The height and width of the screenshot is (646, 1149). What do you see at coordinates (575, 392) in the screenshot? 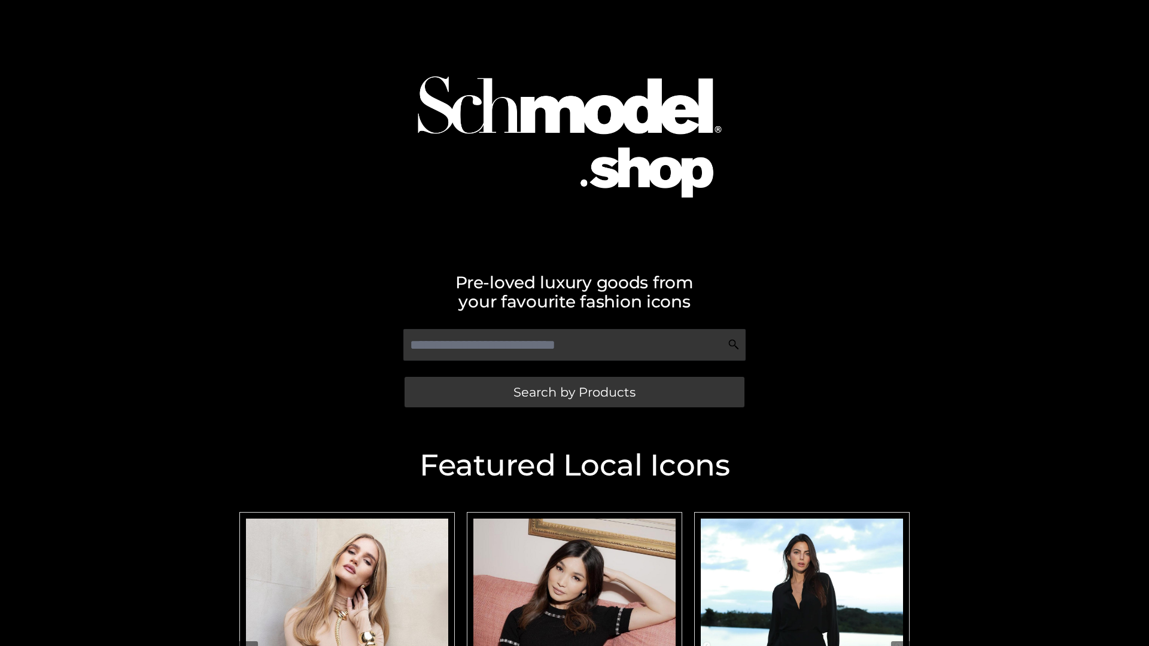
I see `span: Search by Products` at bounding box center [575, 392].